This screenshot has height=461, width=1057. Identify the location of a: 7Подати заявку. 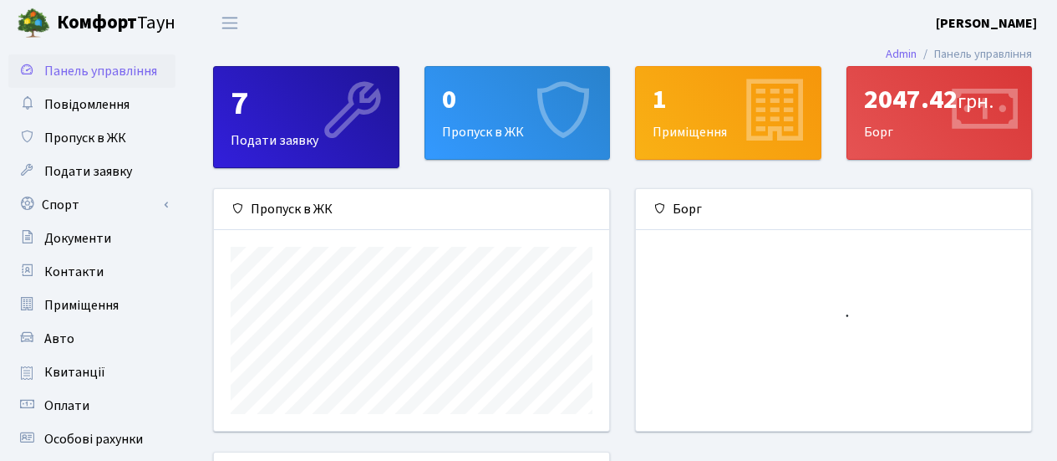
(306, 117).